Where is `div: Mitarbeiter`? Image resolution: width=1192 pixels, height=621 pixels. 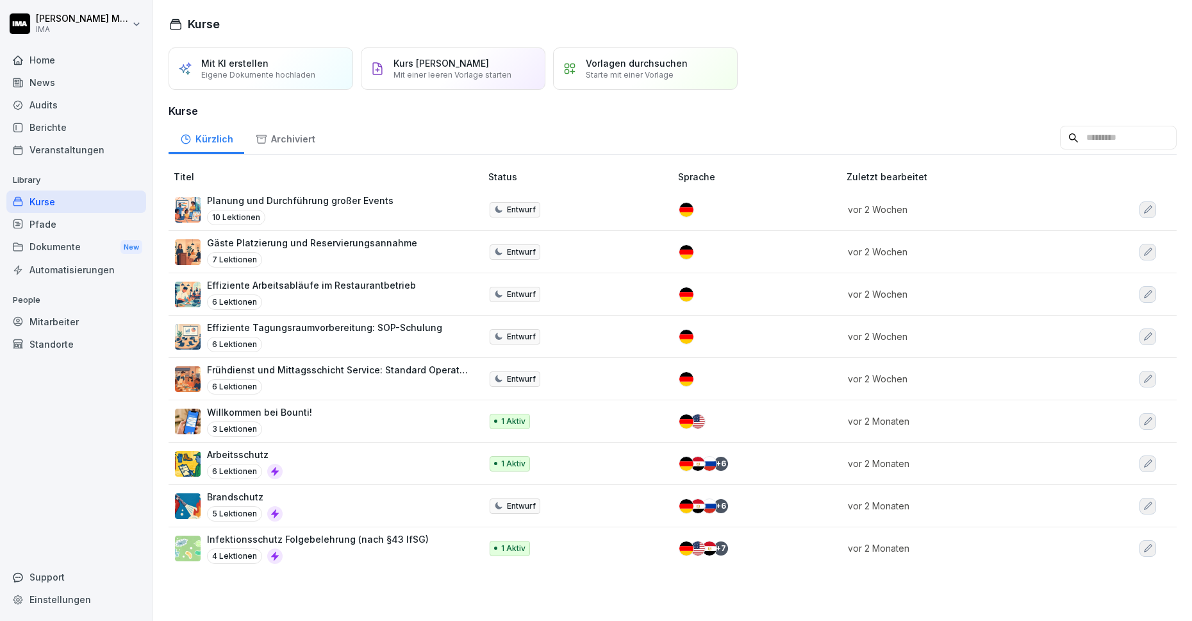
div: Mitarbeiter is located at coordinates (76, 321).